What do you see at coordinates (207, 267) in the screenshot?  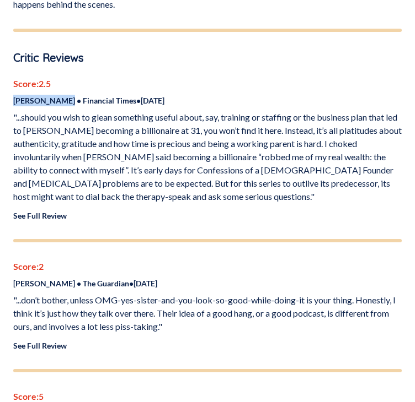 I see `p: Score: 2` at bounding box center [207, 267].